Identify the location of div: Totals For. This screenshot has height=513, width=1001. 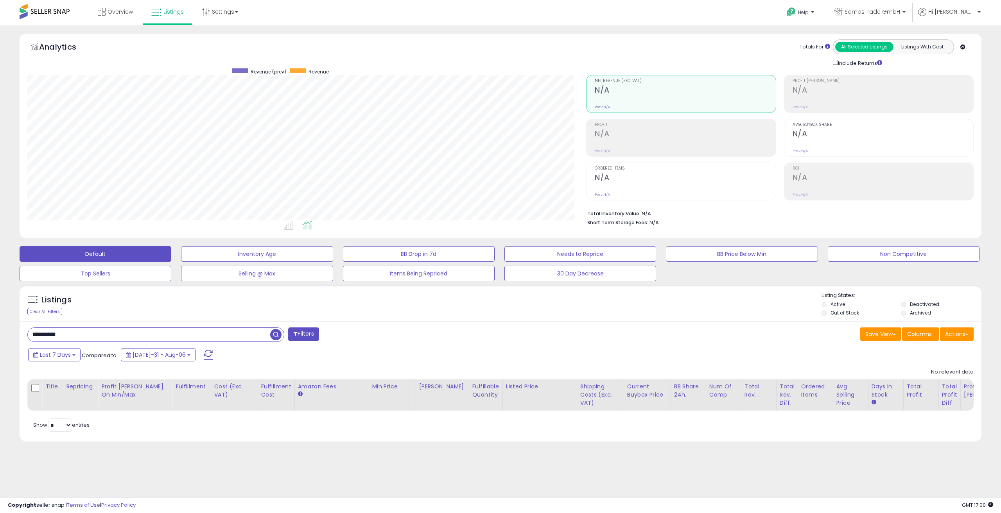
(815, 47).